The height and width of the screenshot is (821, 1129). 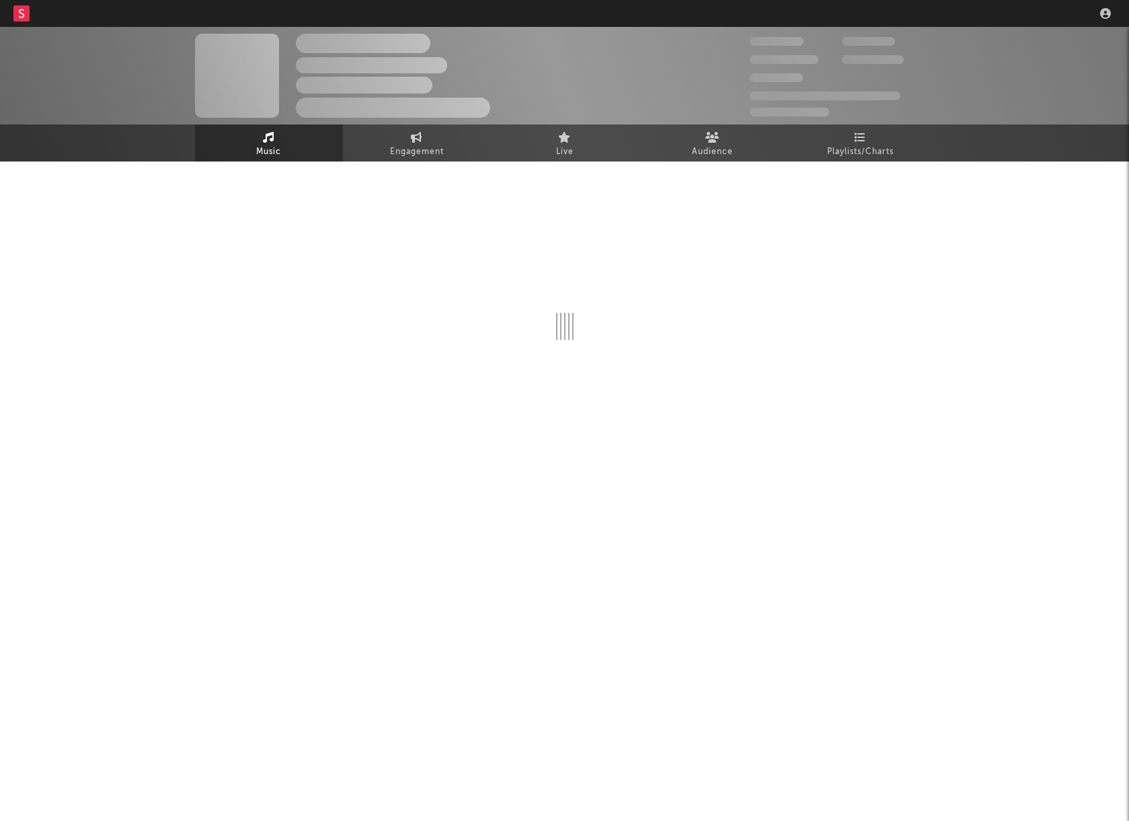 I want to click on a: Live, so click(x=565, y=143).